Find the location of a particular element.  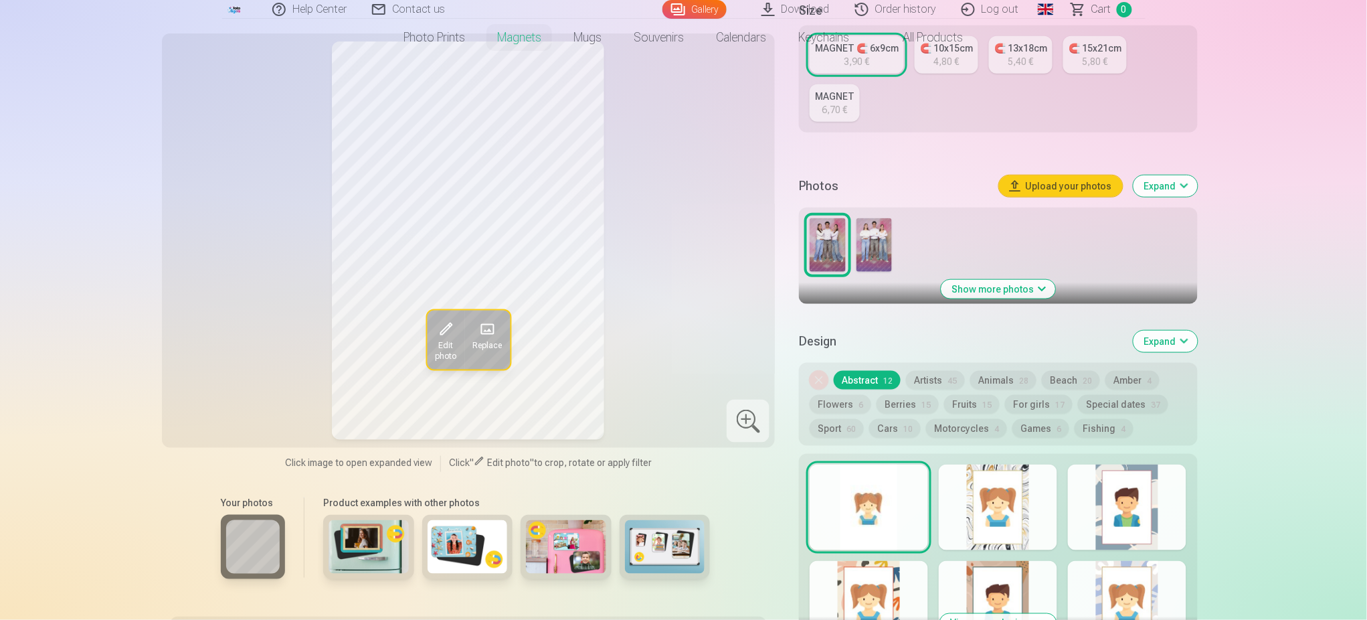

button: Upload your photos is located at coordinates (1061, 186).